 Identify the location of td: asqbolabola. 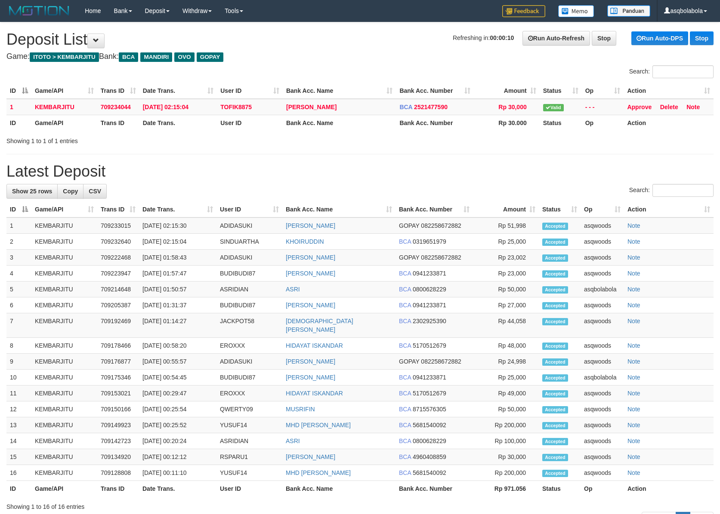
(602, 289).